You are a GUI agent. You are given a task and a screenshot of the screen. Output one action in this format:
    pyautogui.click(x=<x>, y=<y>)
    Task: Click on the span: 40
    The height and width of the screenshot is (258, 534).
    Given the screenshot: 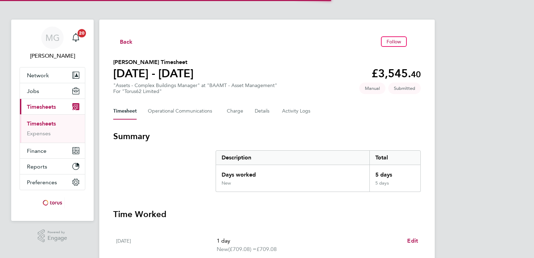 What is the action you would take?
    pyautogui.click(x=416, y=74)
    